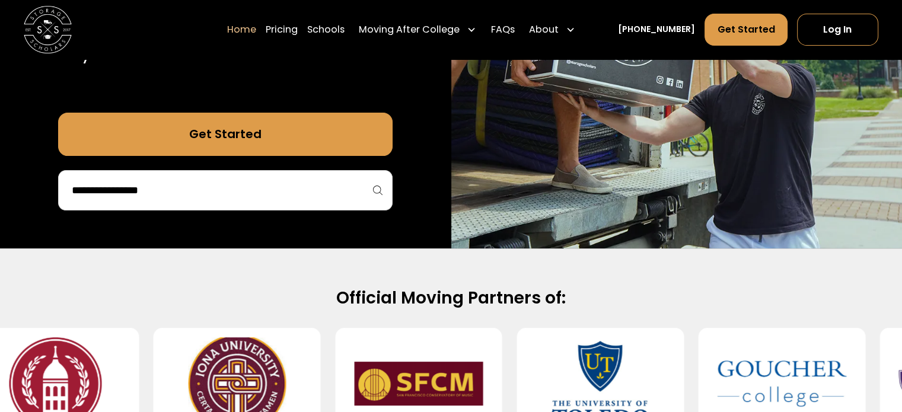 Image resolution: width=902 pixels, height=412 pixels. What do you see at coordinates (47, 30) in the screenshot?
I see `a: home` at bounding box center [47, 30].